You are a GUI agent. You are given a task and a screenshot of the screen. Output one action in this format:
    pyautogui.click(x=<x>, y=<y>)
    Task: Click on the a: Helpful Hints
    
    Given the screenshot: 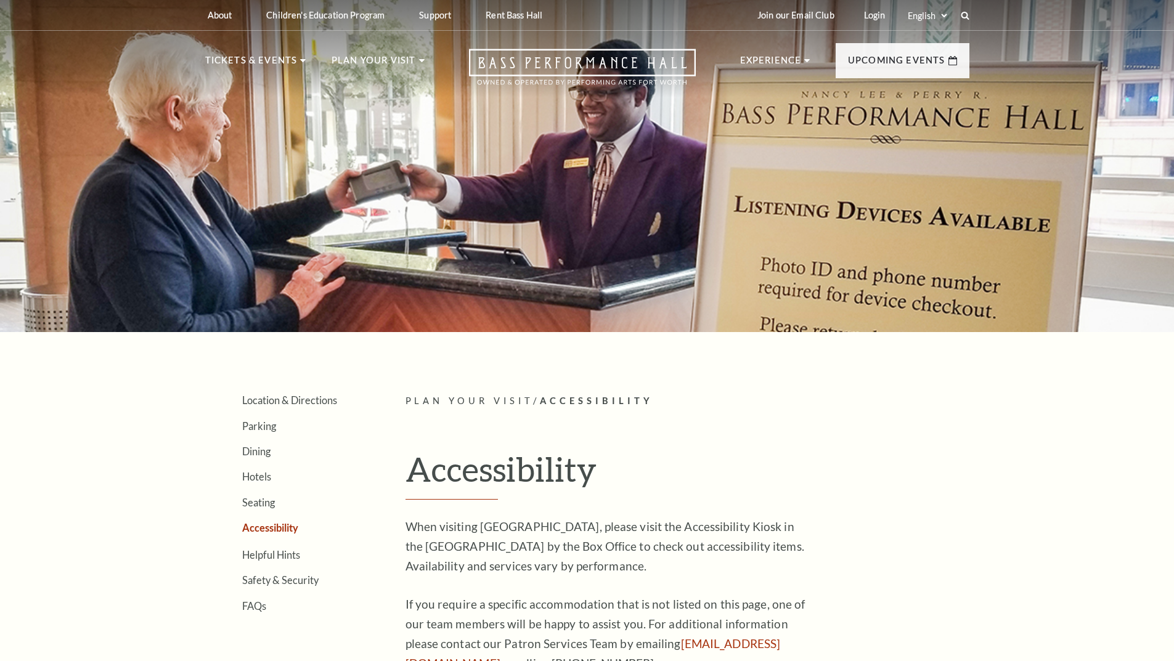 What is the action you would take?
    pyautogui.click(x=271, y=555)
    